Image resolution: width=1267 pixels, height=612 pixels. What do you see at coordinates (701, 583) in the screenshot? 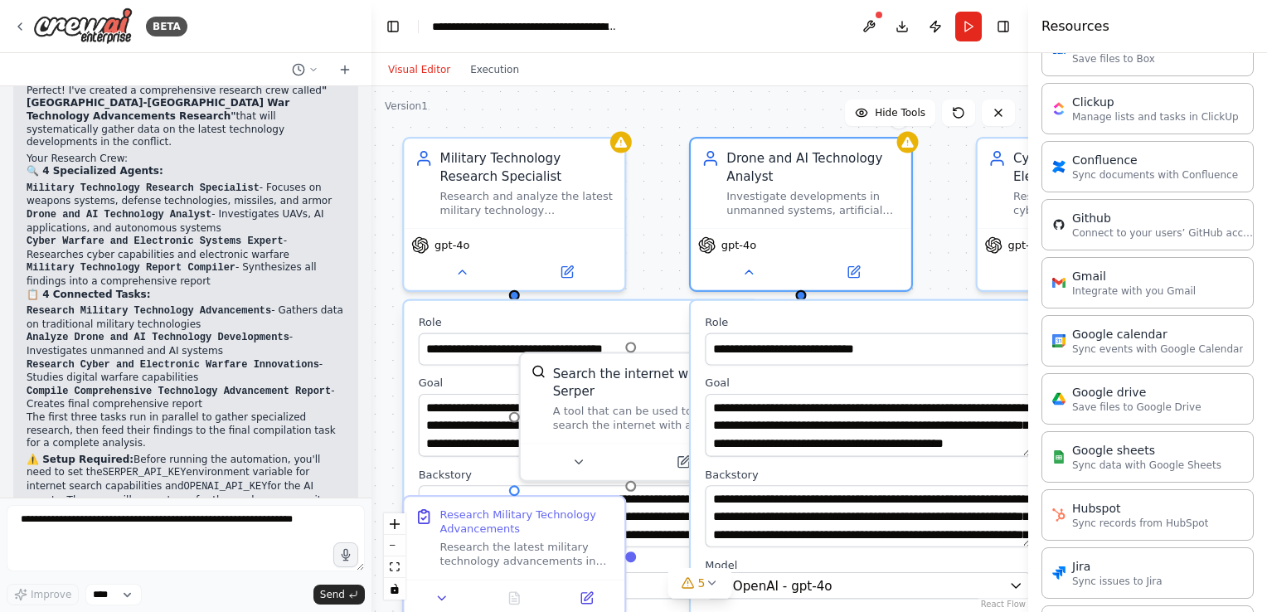
I see `span: 5` at bounding box center [701, 583].